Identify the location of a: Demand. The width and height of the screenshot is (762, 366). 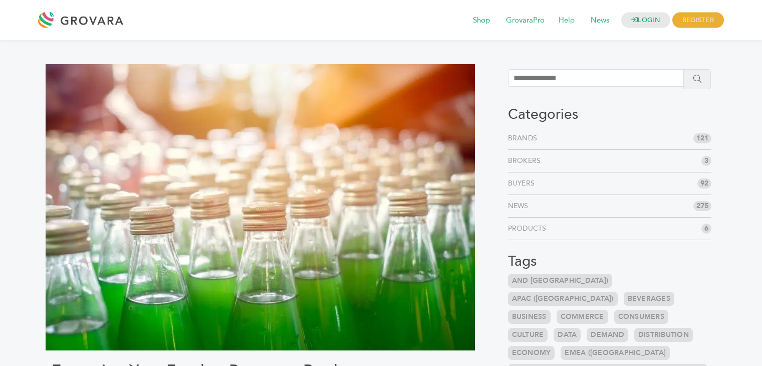
(607, 335).